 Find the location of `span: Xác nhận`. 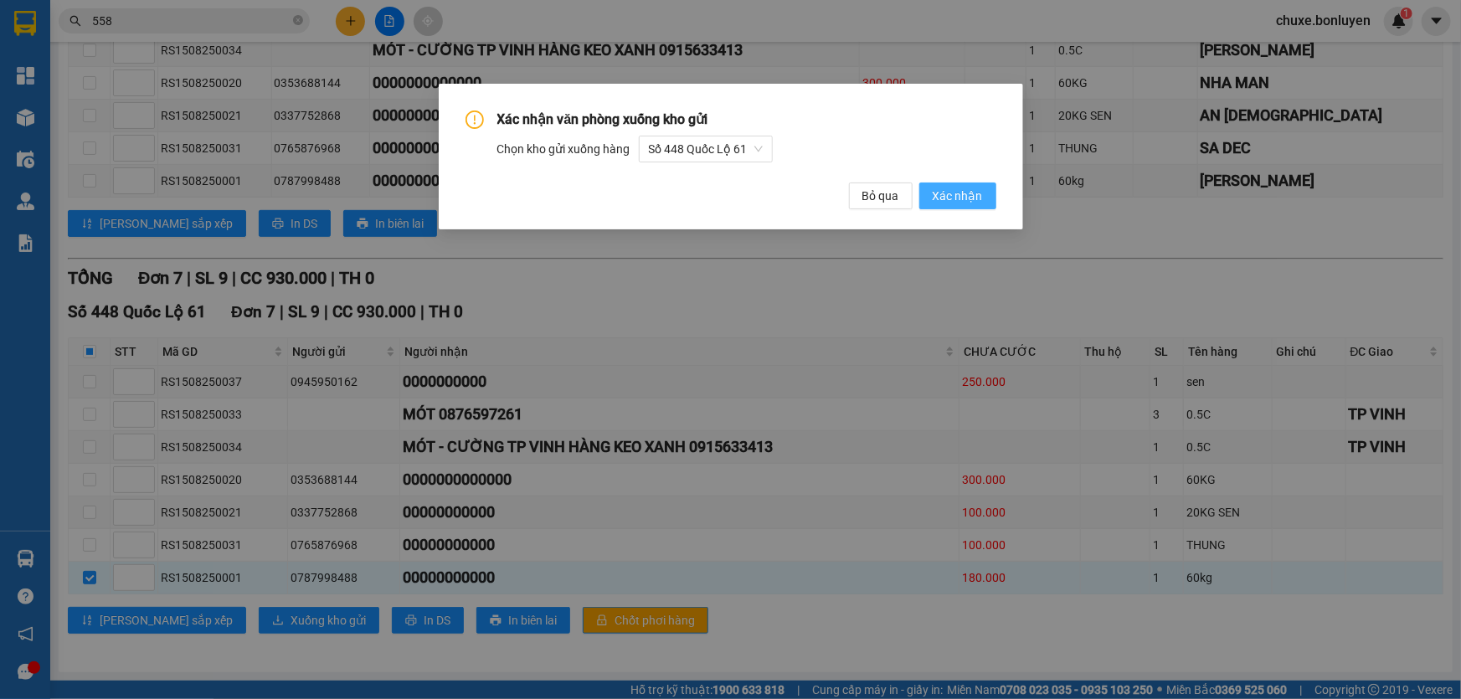

span: Xác nhận is located at coordinates (958, 196).